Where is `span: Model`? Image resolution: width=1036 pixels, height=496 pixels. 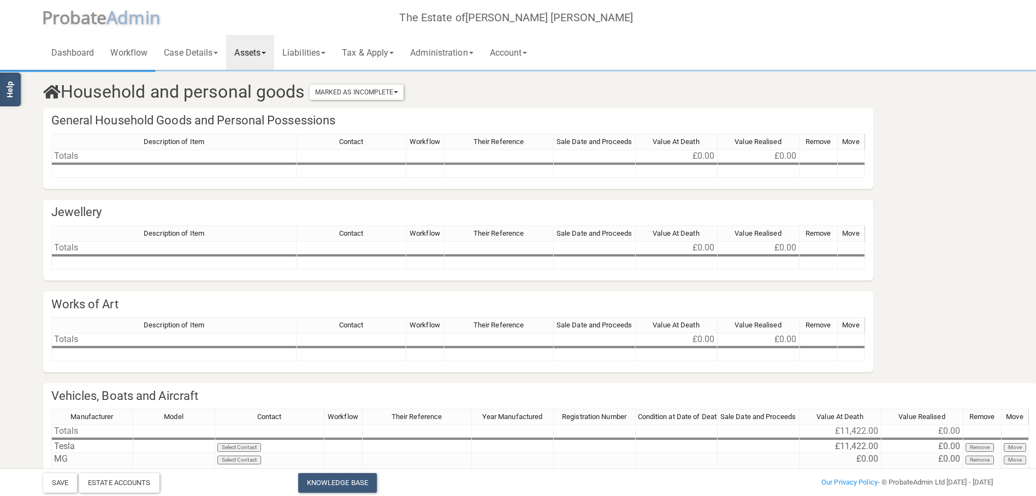 span: Model is located at coordinates (174, 417).